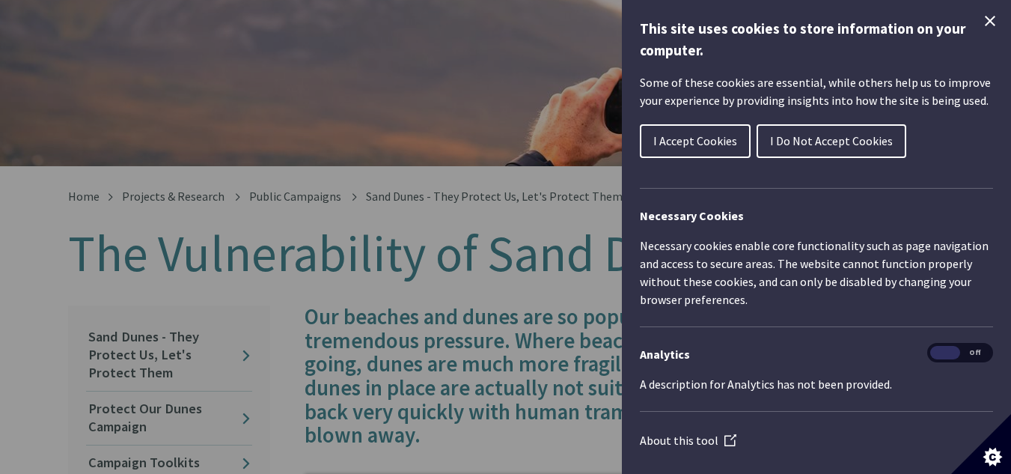 This screenshot has width=1011, height=474. Describe the element at coordinates (817, 384) in the screenshot. I see `p: A description for Analytics has not been provided.` at that location.